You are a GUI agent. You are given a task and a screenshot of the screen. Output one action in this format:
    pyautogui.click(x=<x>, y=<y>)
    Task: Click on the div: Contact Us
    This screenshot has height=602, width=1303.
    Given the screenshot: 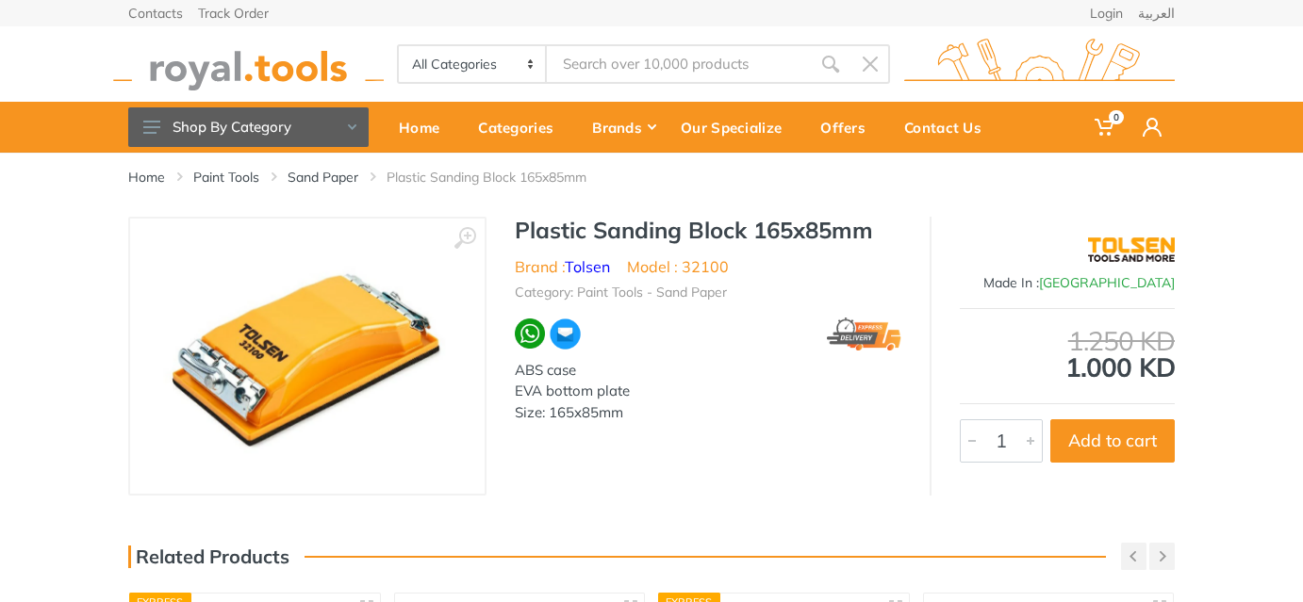 What is the action you would take?
    pyautogui.click(x=948, y=127)
    